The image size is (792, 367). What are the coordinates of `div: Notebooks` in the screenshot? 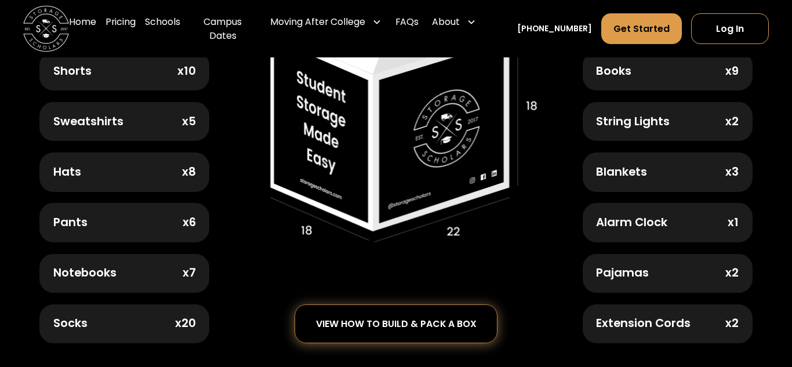 It's located at (85, 273).